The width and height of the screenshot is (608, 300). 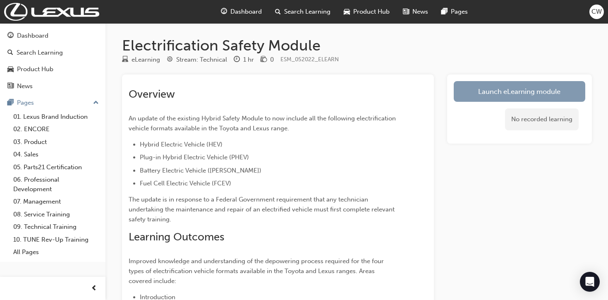 What do you see at coordinates (366, 12) in the screenshot?
I see `a: car-iconProduct Hub` at bounding box center [366, 12].